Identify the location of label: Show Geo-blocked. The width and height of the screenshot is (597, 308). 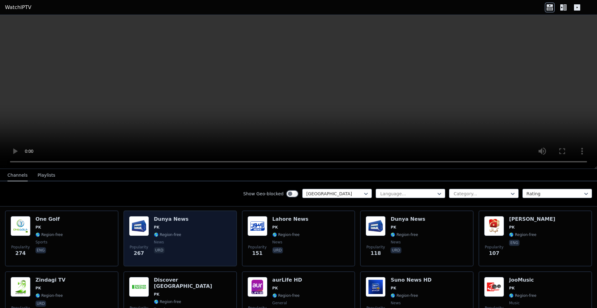
(263, 194).